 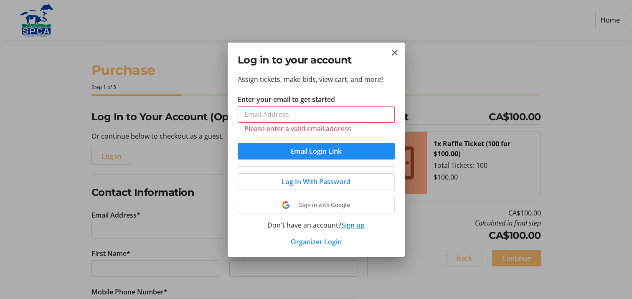 I want to click on button: Sign up, so click(x=353, y=225).